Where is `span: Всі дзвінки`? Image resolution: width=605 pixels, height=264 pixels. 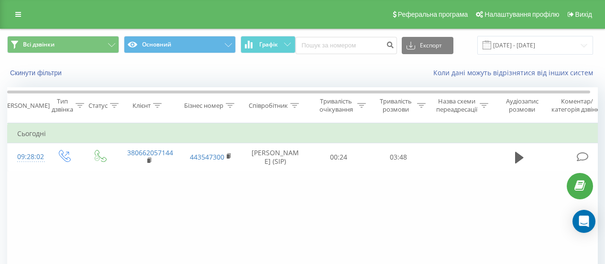 span: Всі дзвінки is located at coordinates (39, 44).